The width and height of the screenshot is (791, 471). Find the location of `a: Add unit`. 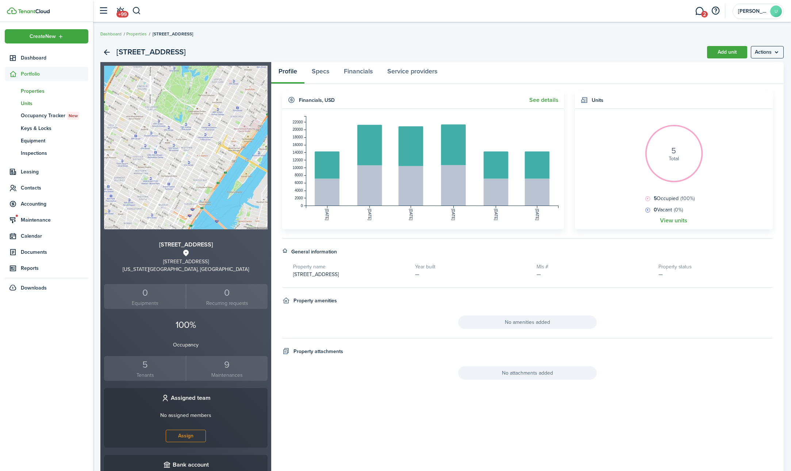

a: Add unit is located at coordinates (727, 52).